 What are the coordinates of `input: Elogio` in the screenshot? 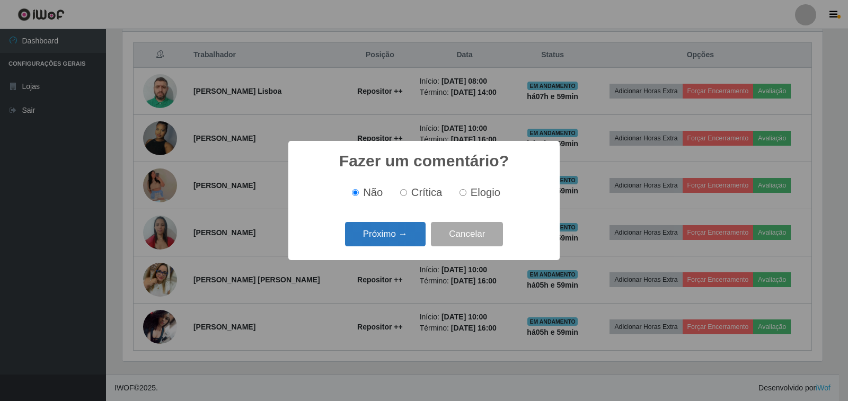 It's located at (463, 192).